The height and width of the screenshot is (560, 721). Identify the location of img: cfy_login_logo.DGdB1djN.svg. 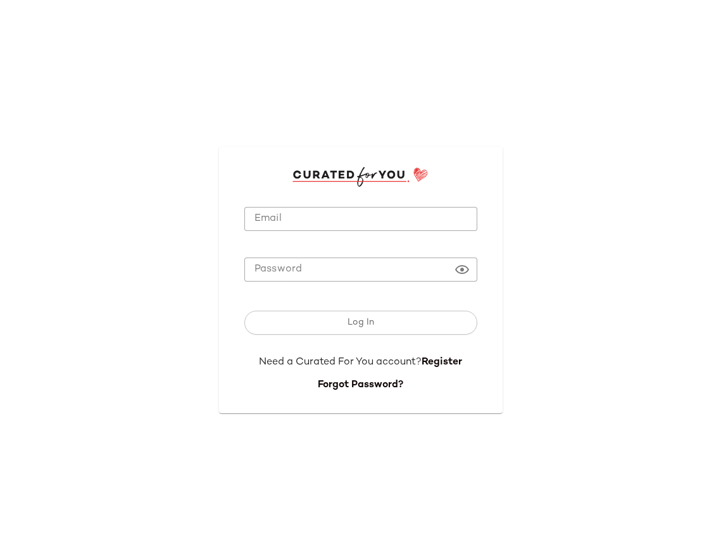
(360, 177).